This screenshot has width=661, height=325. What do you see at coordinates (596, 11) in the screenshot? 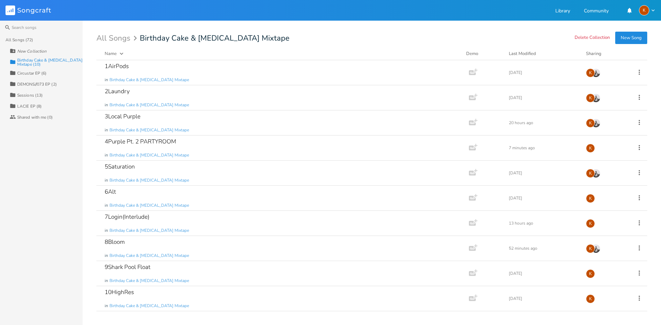
I see `a: Community` at bounding box center [596, 11].